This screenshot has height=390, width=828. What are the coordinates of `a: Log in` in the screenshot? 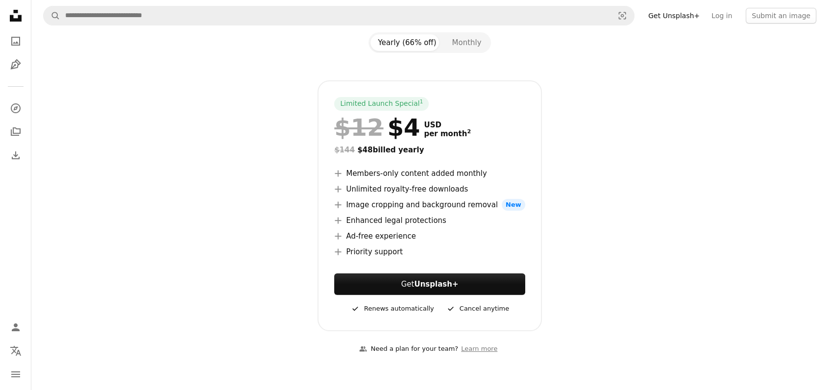 It's located at (721, 16).